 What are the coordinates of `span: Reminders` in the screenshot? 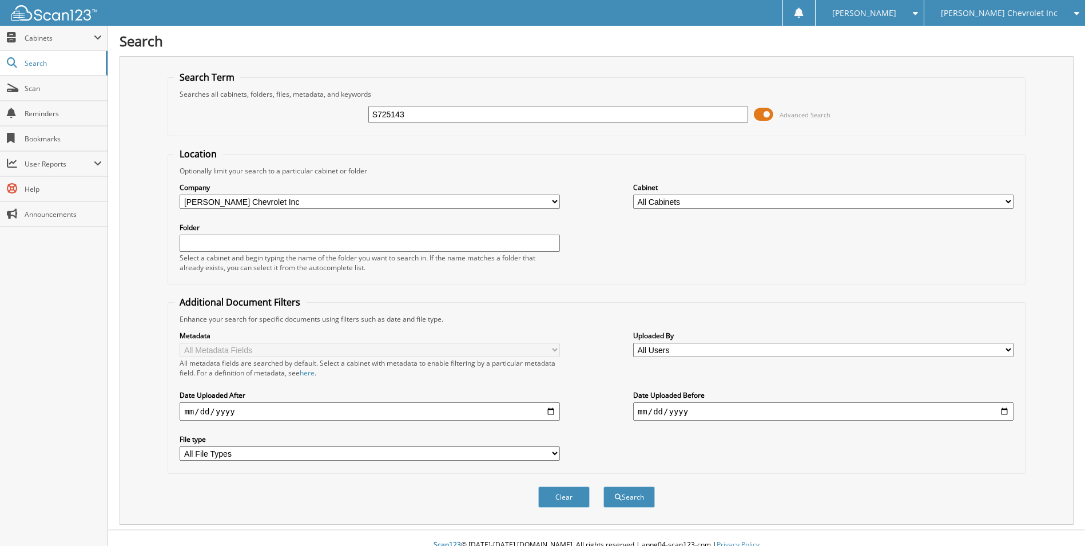 It's located at (63, 113).